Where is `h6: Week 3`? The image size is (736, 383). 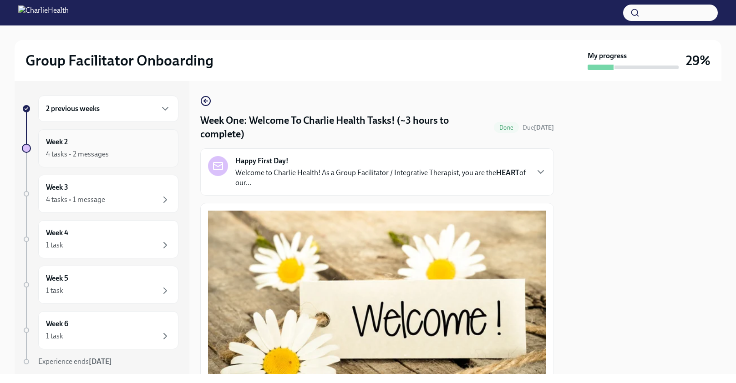 h6: Week 3 is located at coordinates (57, 187).